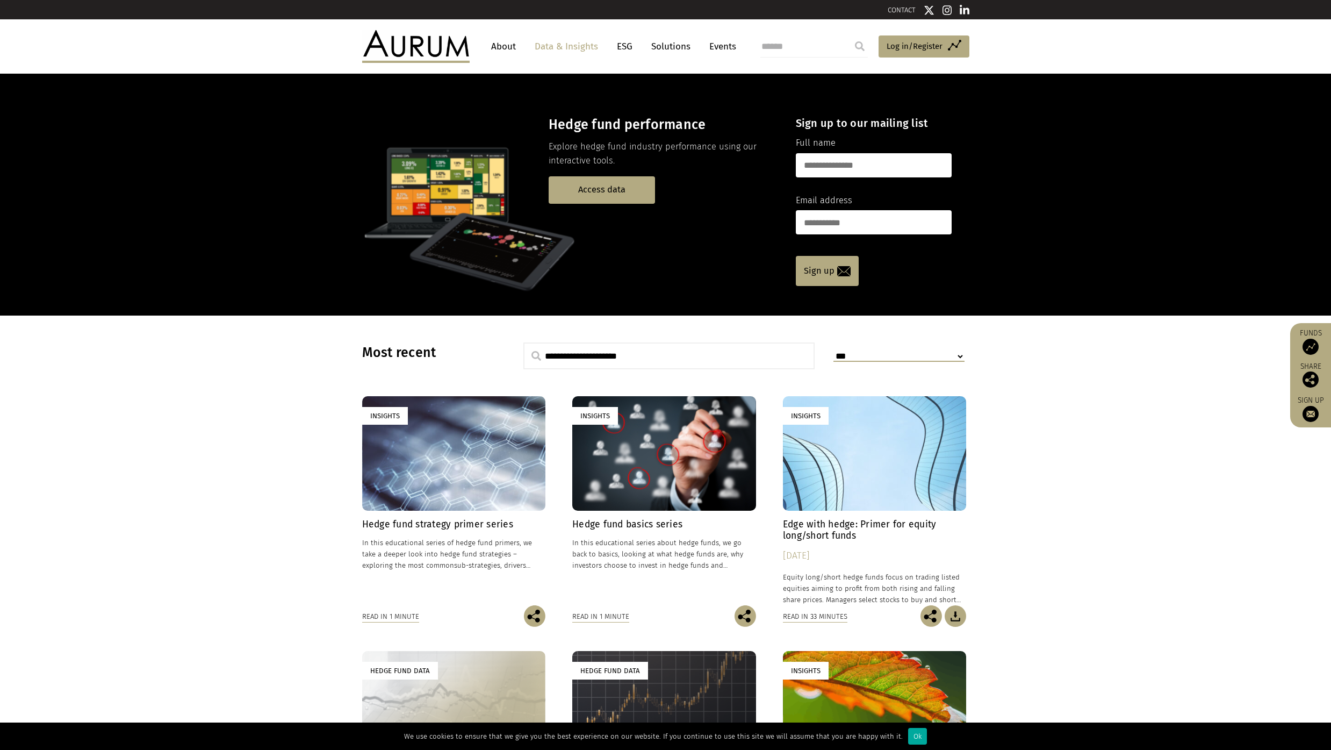 Image resolution: width=1331 pixels, height=750 pixels. What do you see at coordinates (602, 190) in the screenshot?
I see `a: Access data` at bounding box center [602, 190].